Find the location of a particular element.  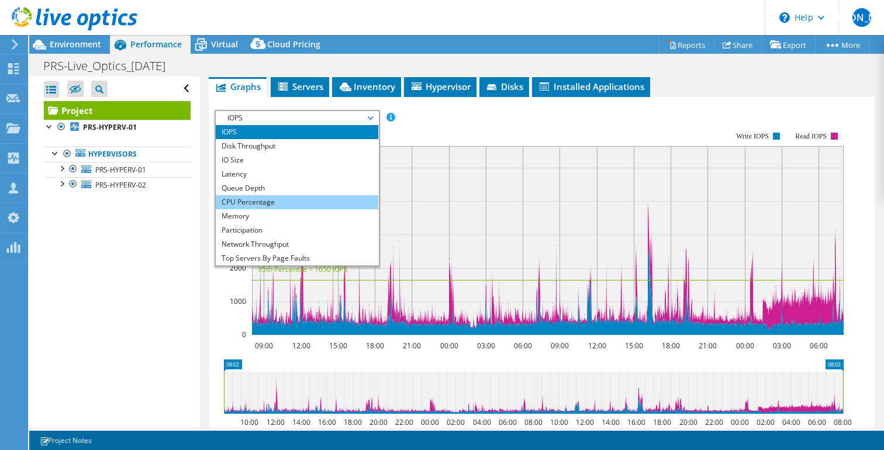

li: CPU Percentage is located at coordinates (296, 202).